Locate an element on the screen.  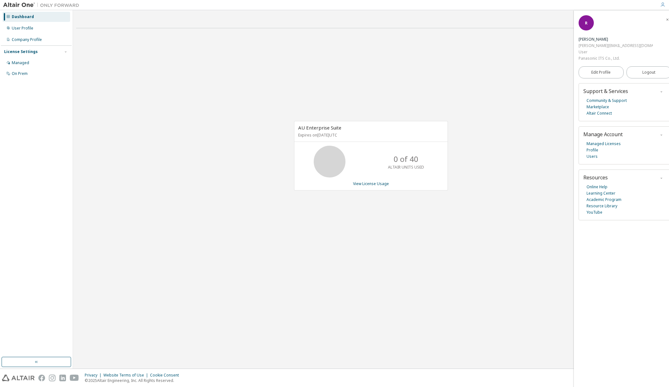
span: R is located at coordinates (586, 23).